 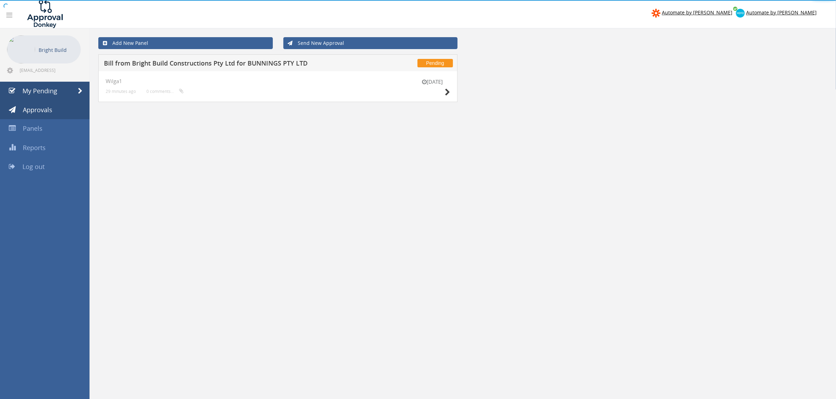 I want to click on h4: Wilga1, so click(x=278, y=81).